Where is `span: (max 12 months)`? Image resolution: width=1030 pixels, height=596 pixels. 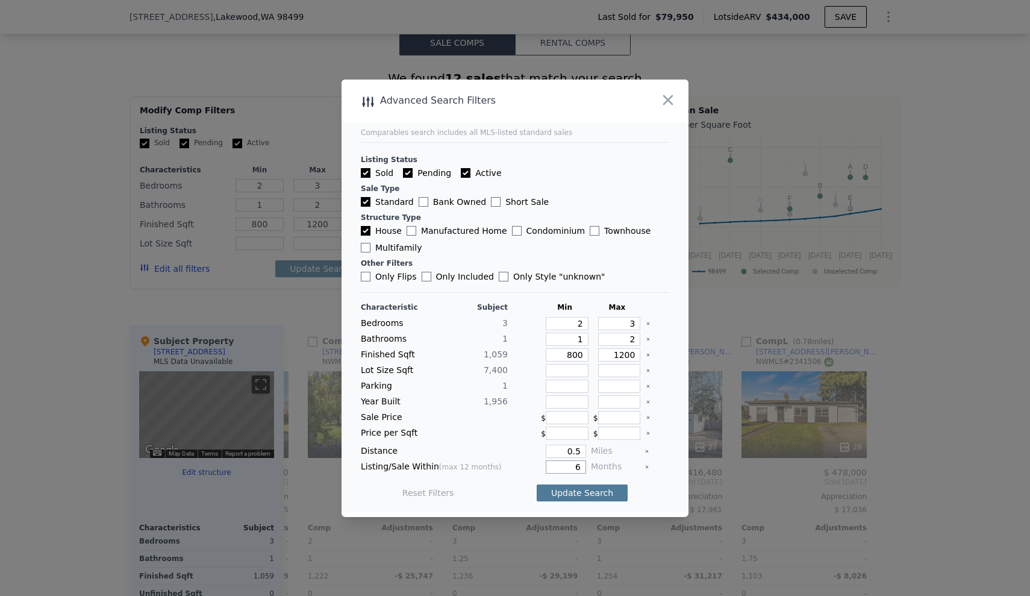 span: (max 12 months) is located at coordinates (471, 467).